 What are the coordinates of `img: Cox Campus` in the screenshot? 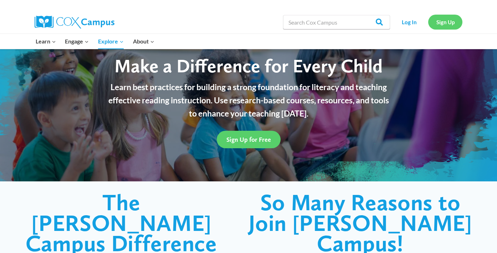 It's located at (75, 22).